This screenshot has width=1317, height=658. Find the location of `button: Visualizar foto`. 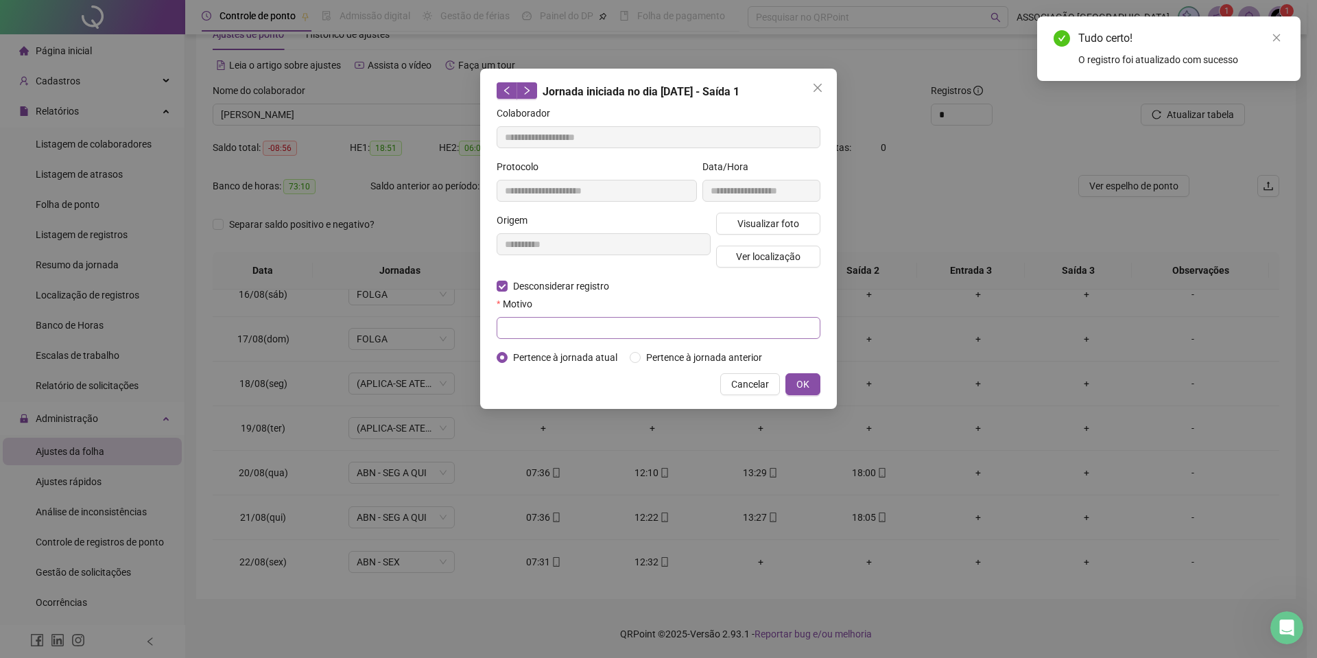

button: Visualizar foto is located at coordinates (768, 224).